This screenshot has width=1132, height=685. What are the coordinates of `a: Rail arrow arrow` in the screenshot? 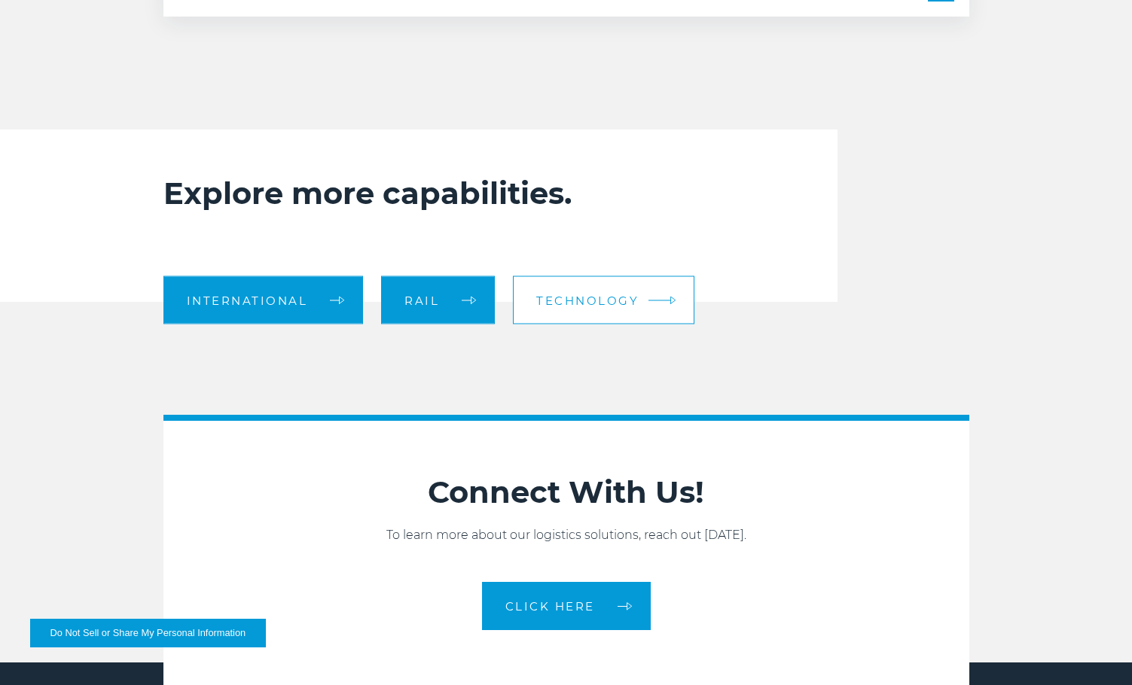 It's located at (437, 300).